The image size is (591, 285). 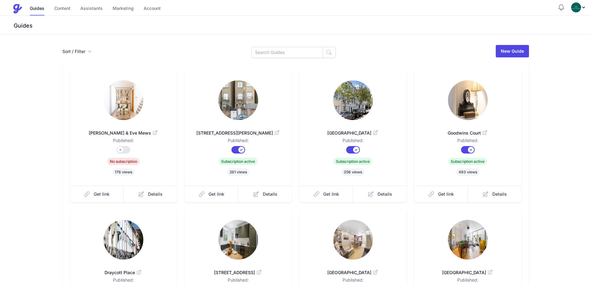 What do you see at coordinates (123, 172) in the screenshot?
I see `span: 176 views` at bounding box center [123, 172].